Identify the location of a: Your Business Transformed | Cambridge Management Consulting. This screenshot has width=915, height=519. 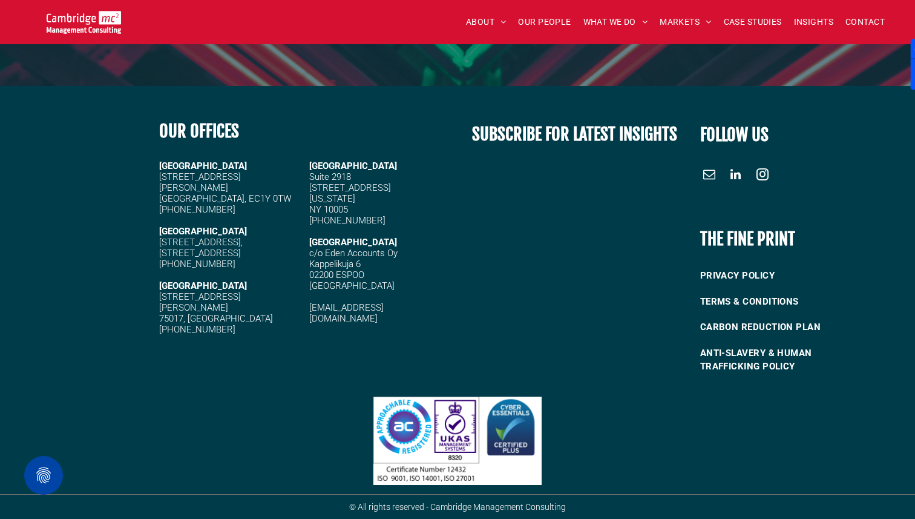
(84, 19).